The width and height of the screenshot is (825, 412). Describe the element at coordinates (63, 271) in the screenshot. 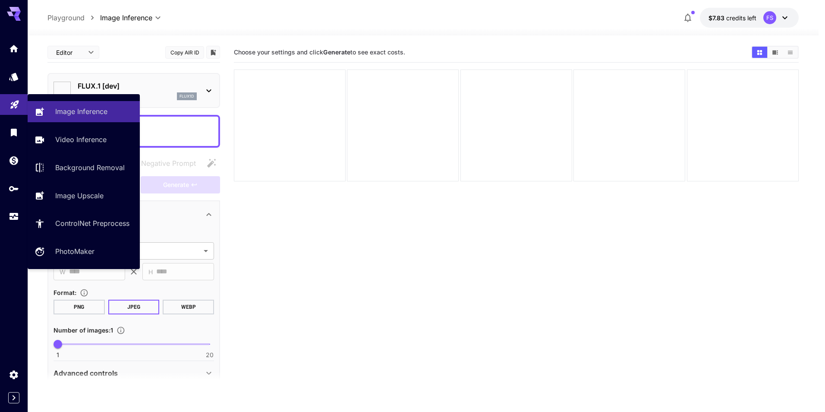

I see `span: W` at that location.